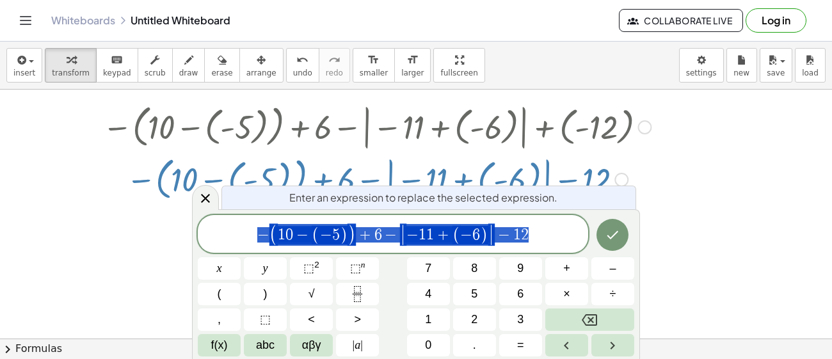 This screenshot has width=832, height=359. Describe the element at coordinates (428, 294) in the screenshot. I see `button: 4` at that location.